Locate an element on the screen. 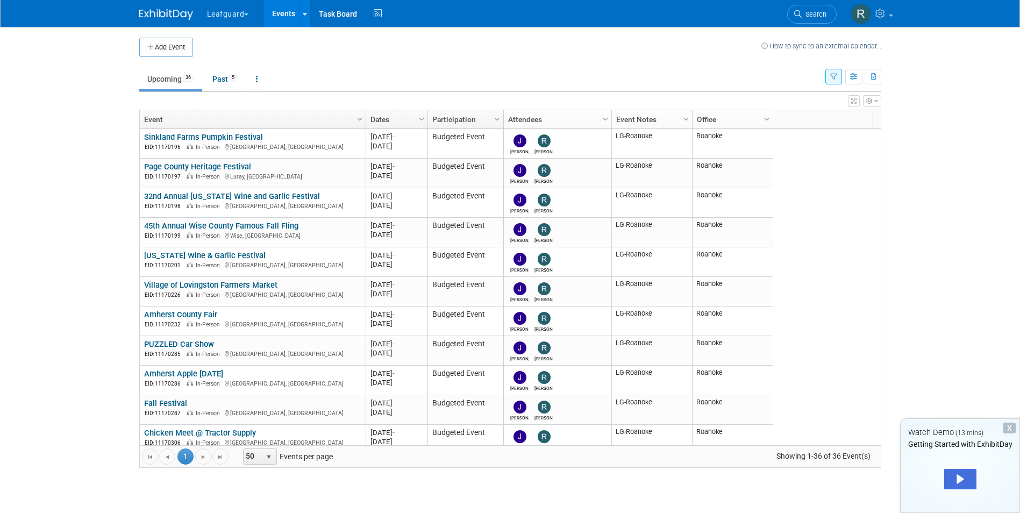 This screenshot has width=1020, height=513. a: Event Notes is located at coordinates (651, 119).